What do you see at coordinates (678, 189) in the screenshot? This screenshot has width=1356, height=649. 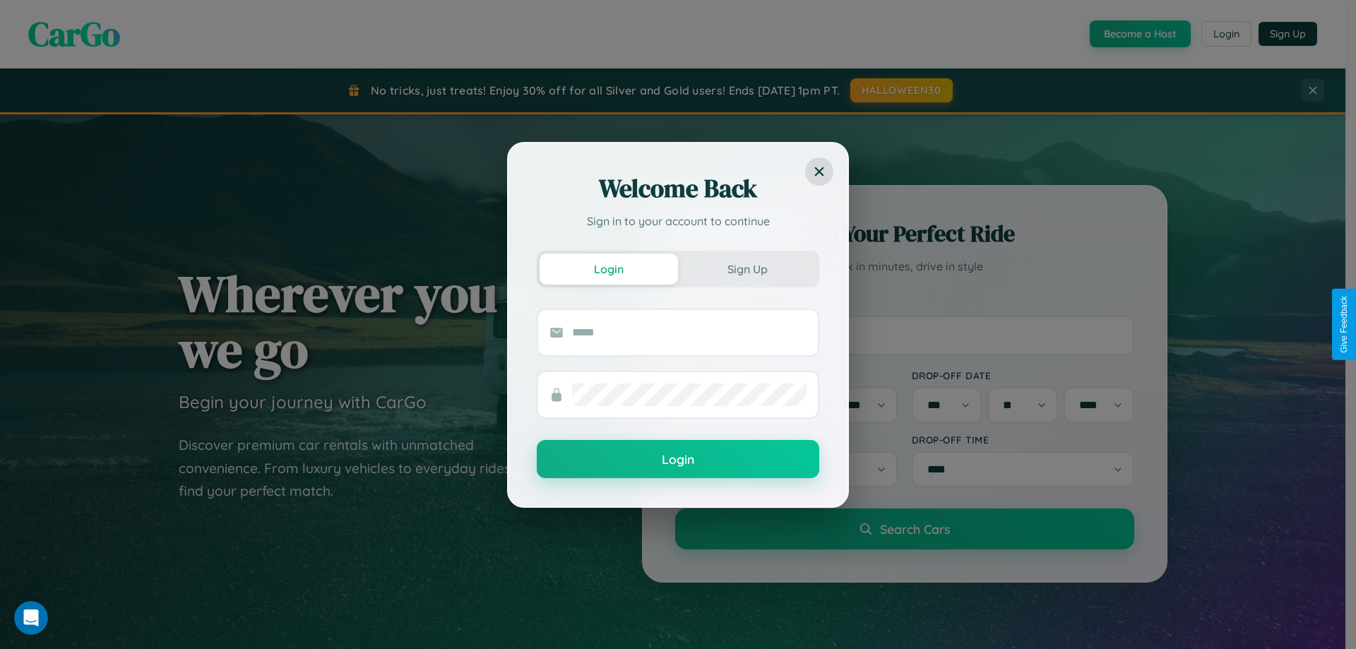 I see `h2: Welcome Back` at bounding box center [678, 189].